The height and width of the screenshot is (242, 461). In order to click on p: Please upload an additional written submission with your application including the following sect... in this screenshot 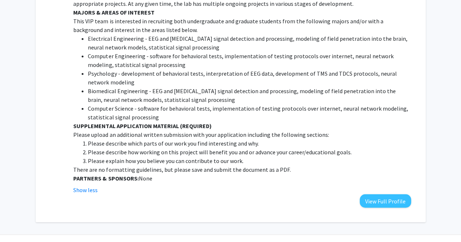, I will do `click(242, 135)`.